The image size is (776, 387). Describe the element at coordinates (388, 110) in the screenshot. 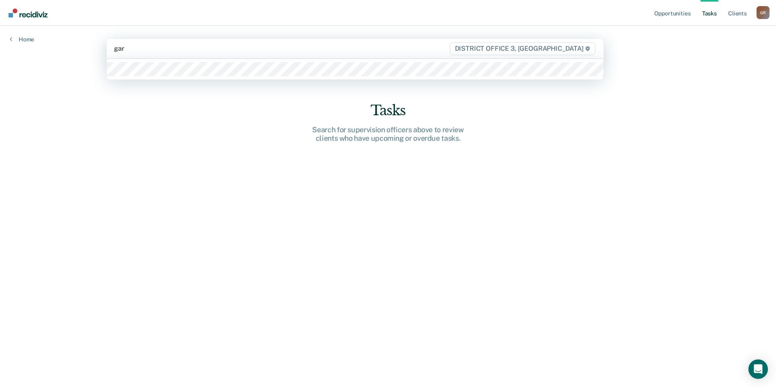

I see `div: Tasks` at that location.